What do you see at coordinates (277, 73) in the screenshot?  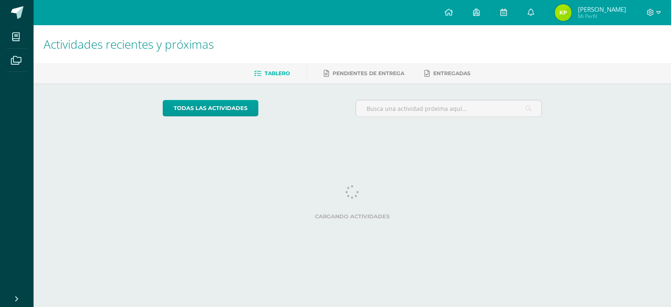 I see `span: Tablero` at bounding box center [277, 73].